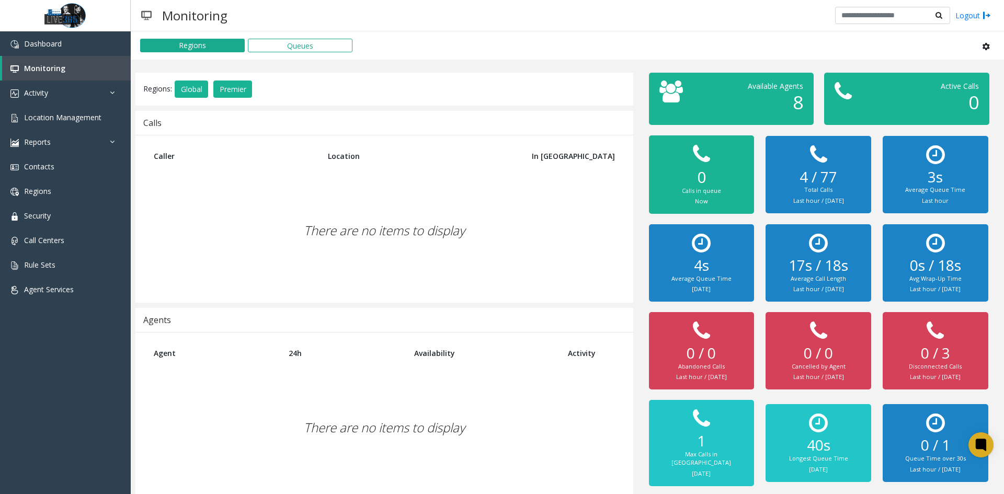 This screenshot has width=1004, height=494. Describe the element at coordinates (701, 441) in the screenshot. I see `h2: 1` at that location.